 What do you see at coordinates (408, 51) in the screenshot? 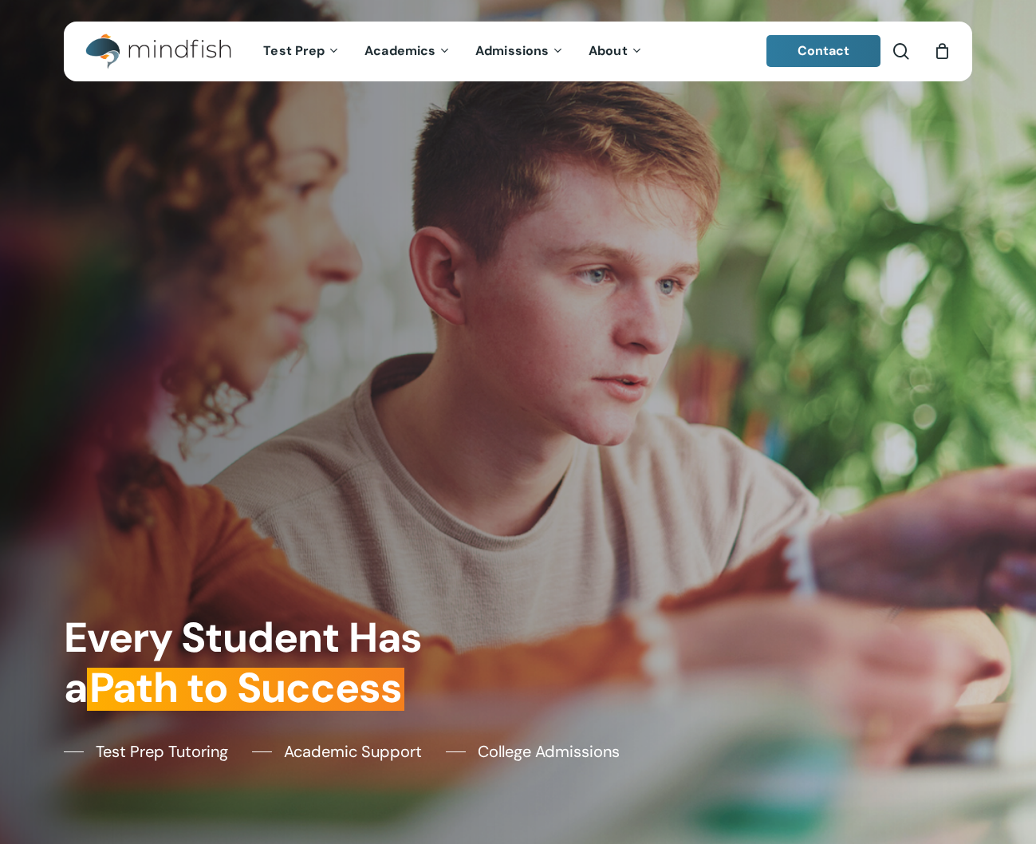
I see `a: Academics` at bounding box center [408, 51].